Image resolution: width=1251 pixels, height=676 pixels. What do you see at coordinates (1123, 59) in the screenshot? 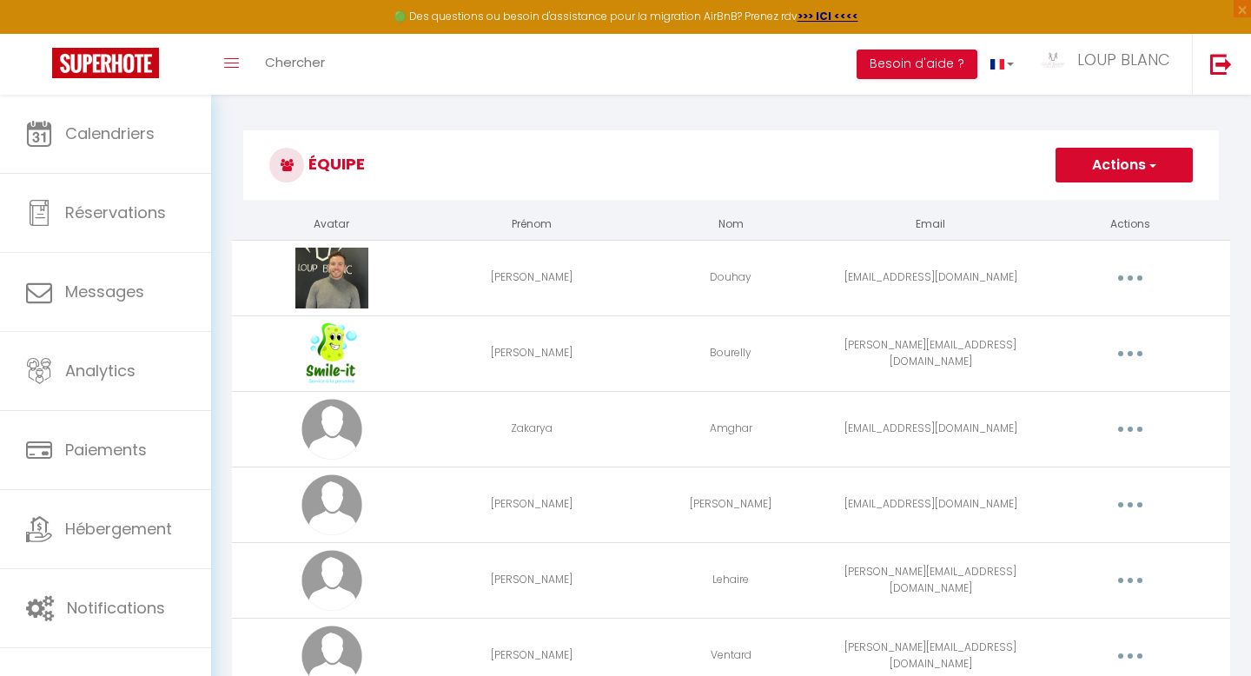
I see `span: LOUP BLANC` at bounding box center [1123, 59].